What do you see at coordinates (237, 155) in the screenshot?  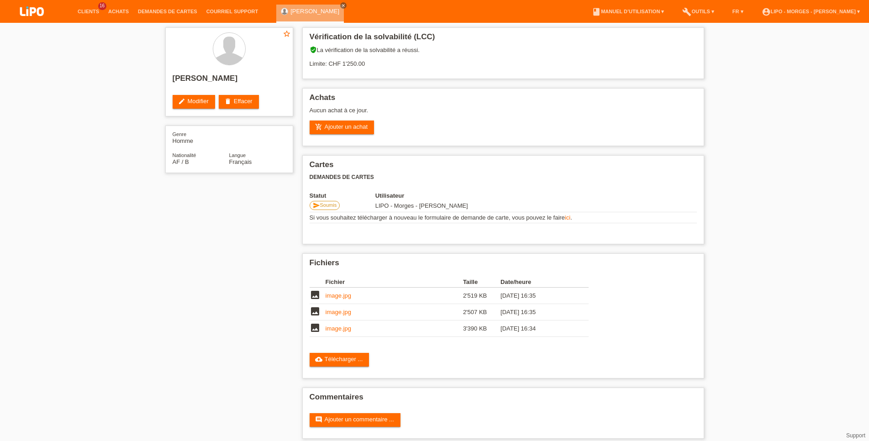 I see `span: Langue` at bounding box center [237, 155].